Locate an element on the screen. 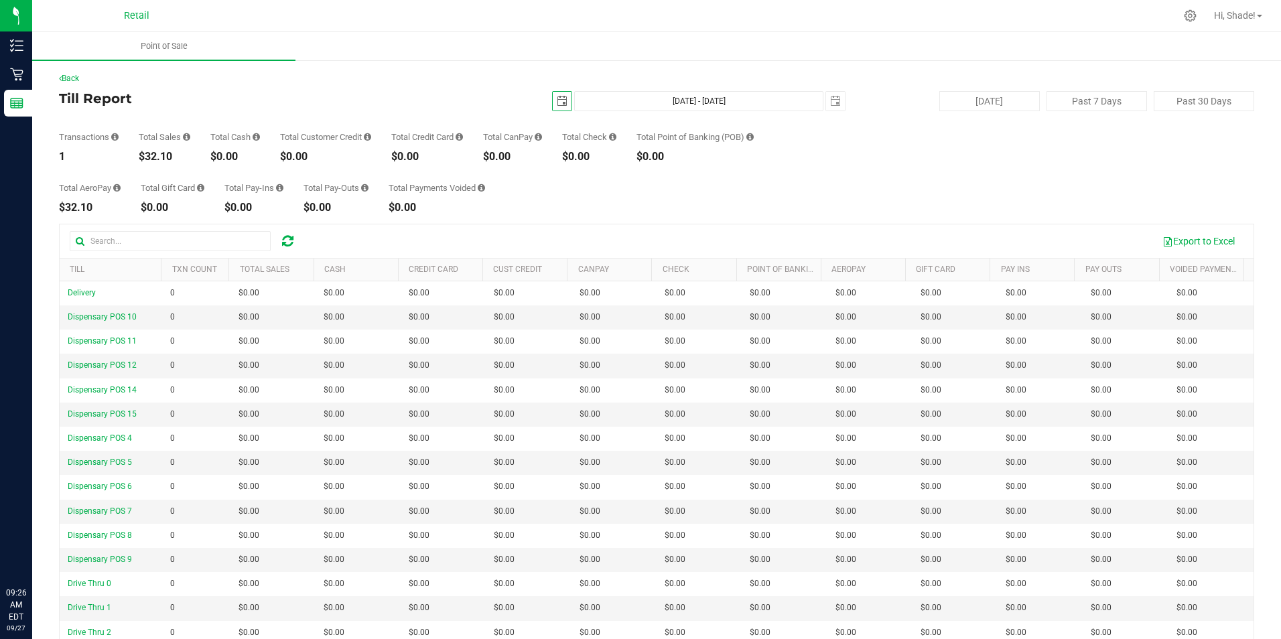  span: Dispensary POS 7 is located at coordinates (100, 511).